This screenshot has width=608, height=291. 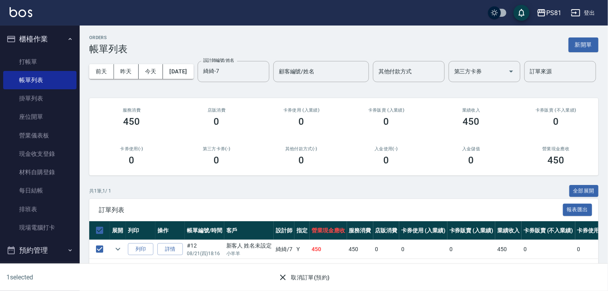 What do you see at coordinates (301, 149) in the screenshot?
I see `h2: 其他付款方式(-)` at bounding box center [301, 149].